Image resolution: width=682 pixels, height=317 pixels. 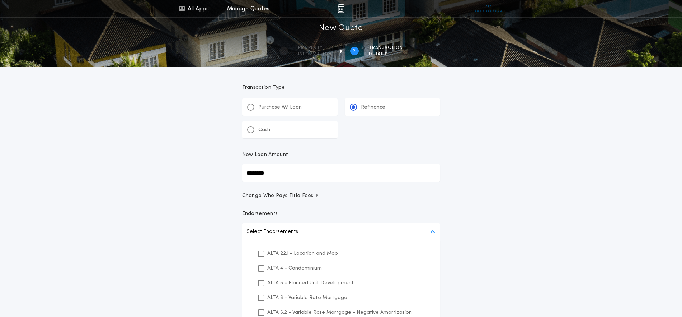 I want to click on h1: New Quote, so click(x=341, y=28).